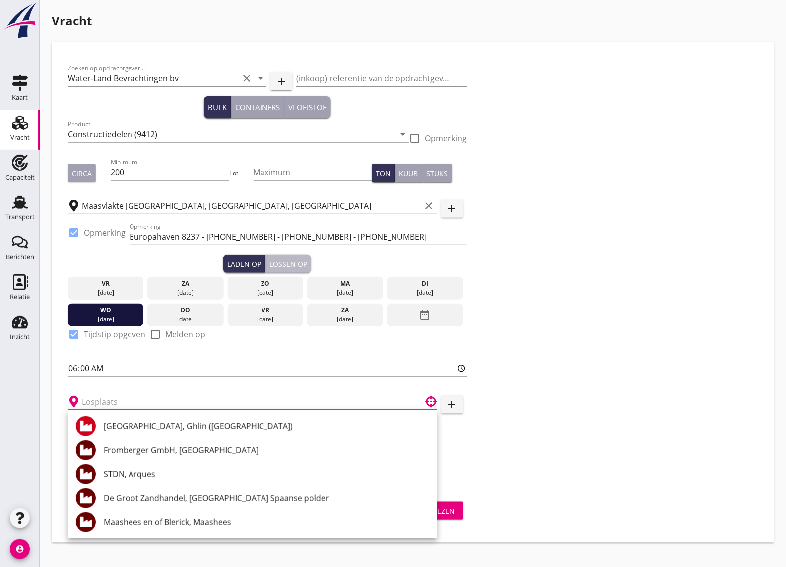 The height and width of the screenshot is (567, 786). Describe the element at coordinates (20, 21) in the screenshot. I see `img: logo-small.a267ee39.svg` at that location.